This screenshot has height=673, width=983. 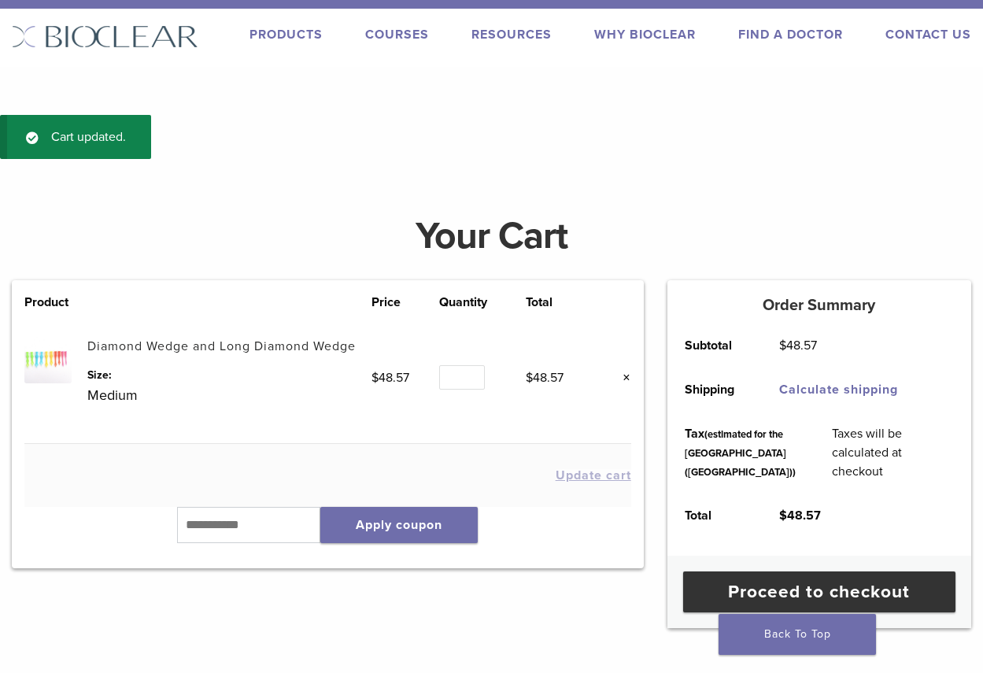 I want to click on a: Diamond Wedge and Long Diamond Wedge, so click(x=221, y=346).